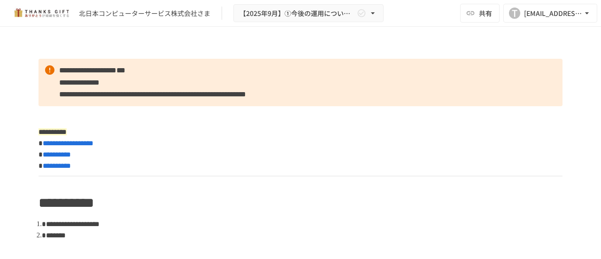  I want to click on img: mMP1OxWUAhQbsRWCurg7vIHe5HqDpP7qZo7fRoNLXQh, so click(41, 13).